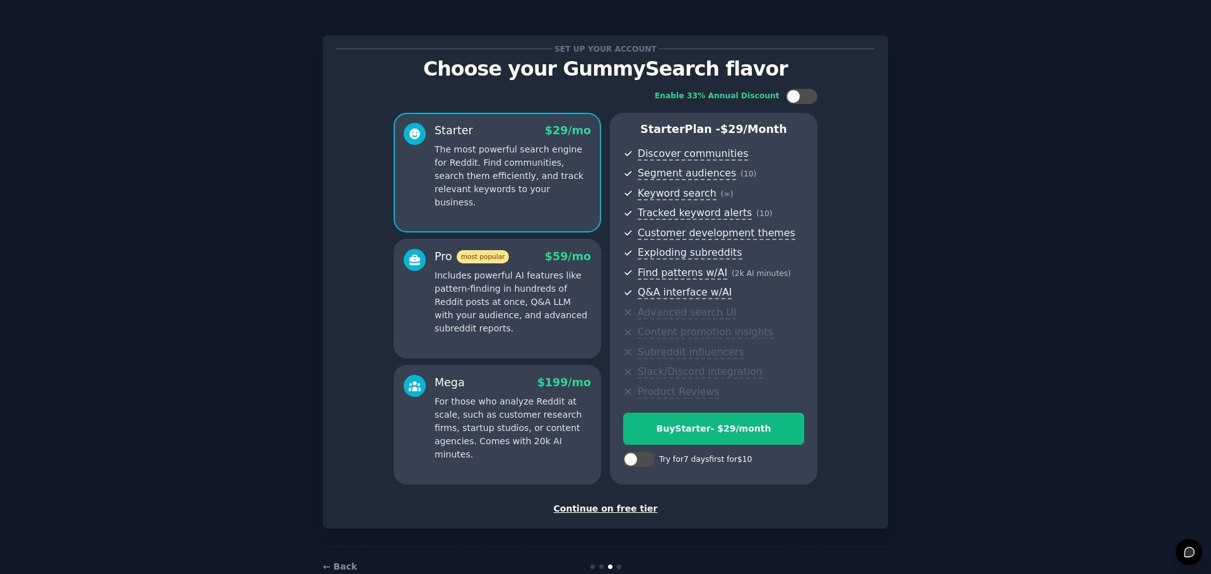  I want to click on span: Product Reviews, so click(678, 392).